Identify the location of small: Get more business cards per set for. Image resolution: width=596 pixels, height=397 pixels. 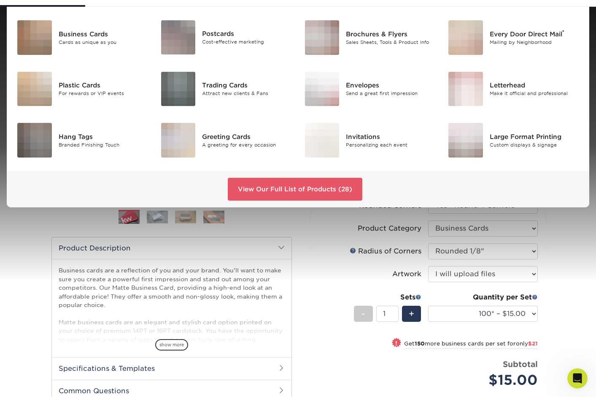
(471, 344).